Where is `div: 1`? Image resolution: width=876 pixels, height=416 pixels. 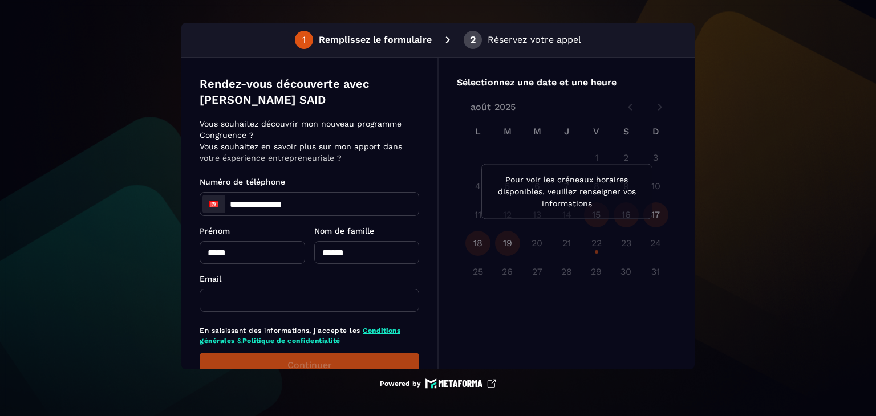
div: 1 is located at coordinates (304, 40).